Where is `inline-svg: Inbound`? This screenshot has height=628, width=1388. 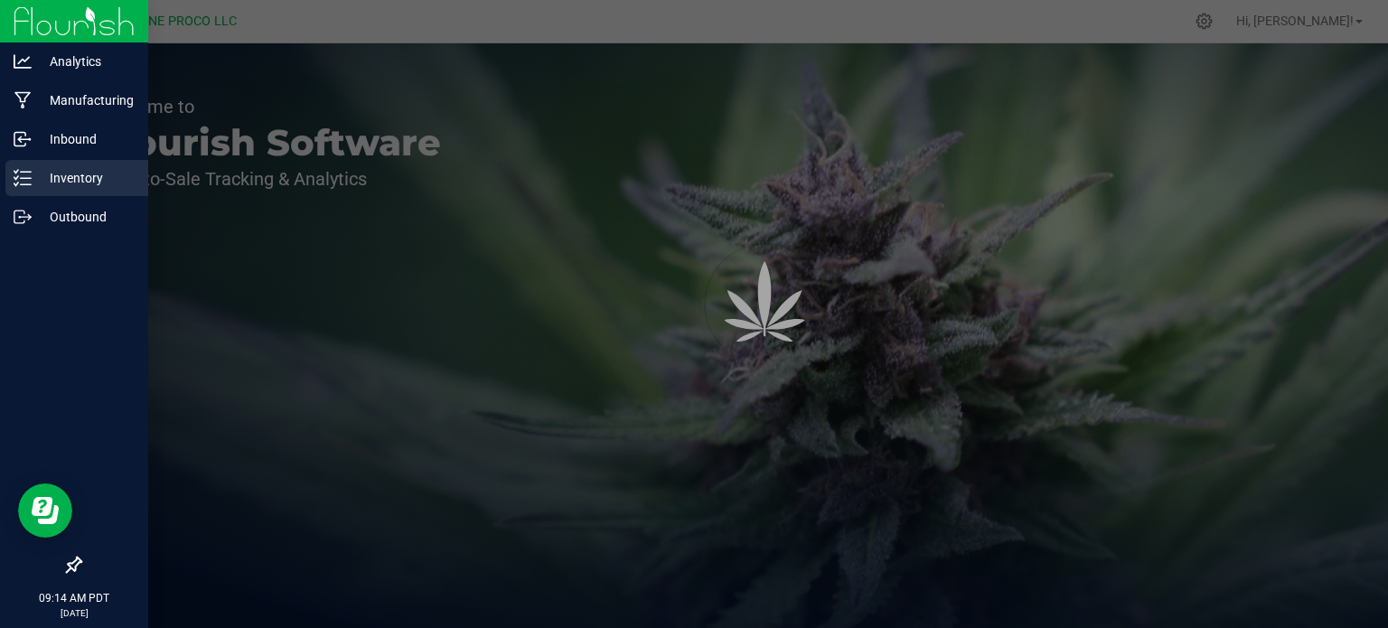
inline-svg: Inbound is located at coordinates (23, 139).